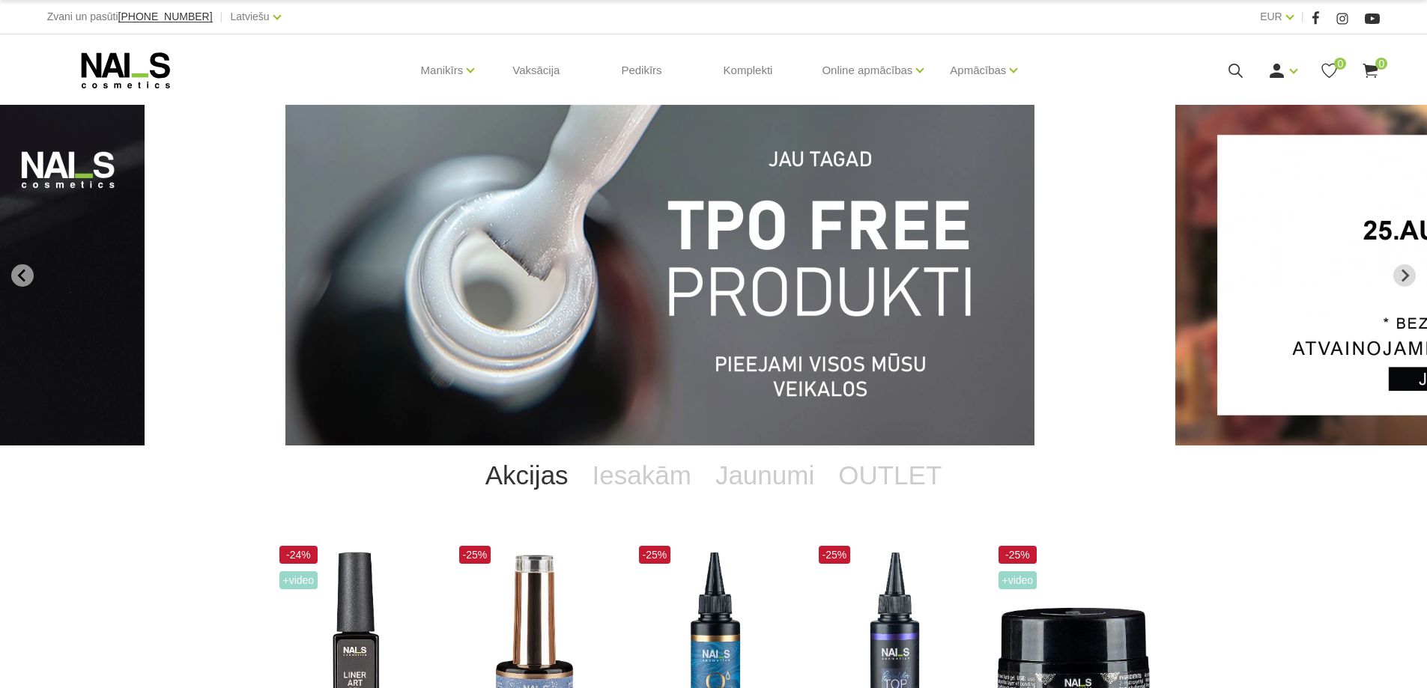  What do you see at coordinates (1271, 16) in the screenshot?
I see `a: EUR` at bounding box center [1271, 16].